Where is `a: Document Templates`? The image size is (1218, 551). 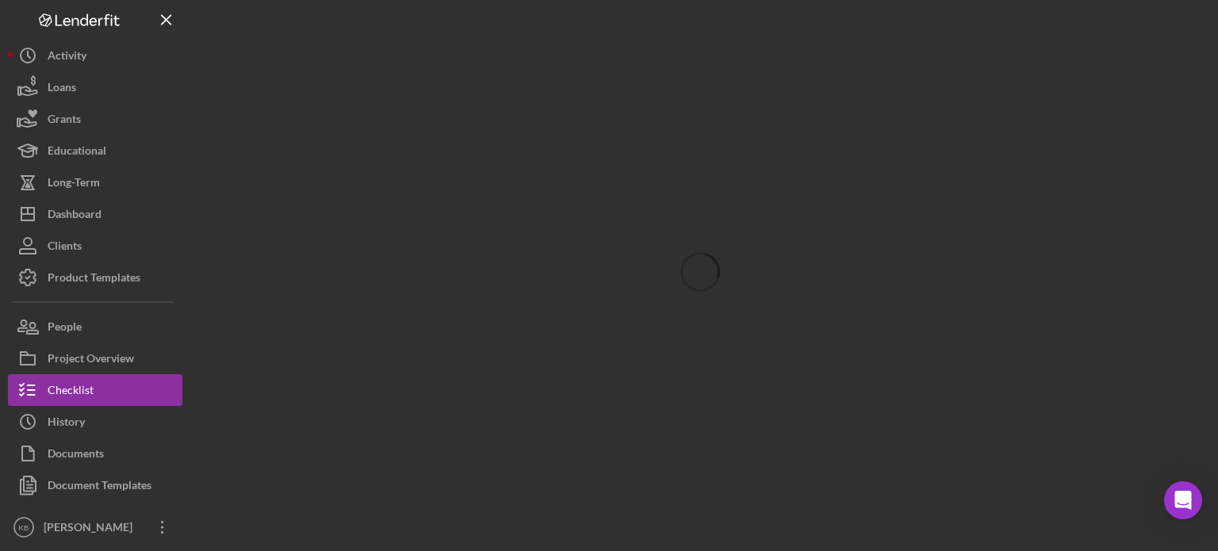
a: Document Templates is located at coordinates (95, 485).